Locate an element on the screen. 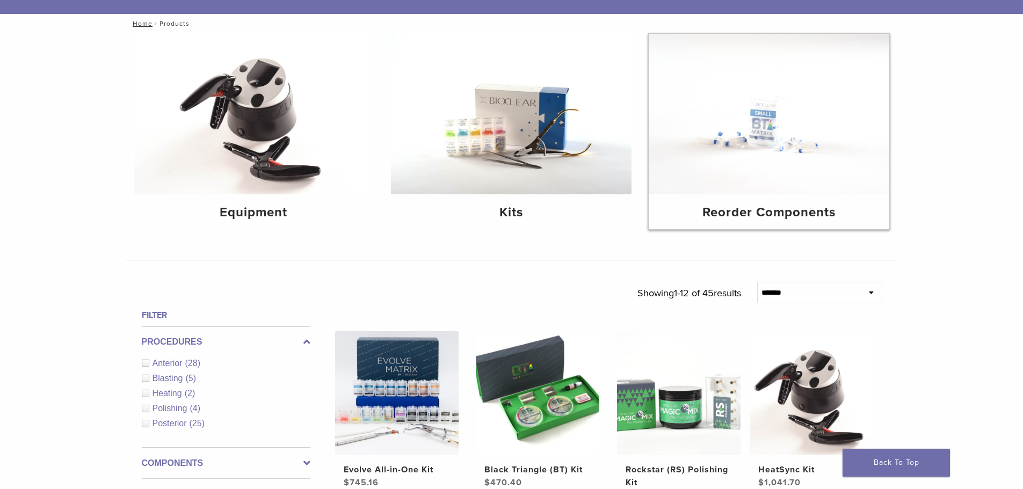 The image size is (1023, 489). a: Reorder Components is located at coordinates (769, 132).